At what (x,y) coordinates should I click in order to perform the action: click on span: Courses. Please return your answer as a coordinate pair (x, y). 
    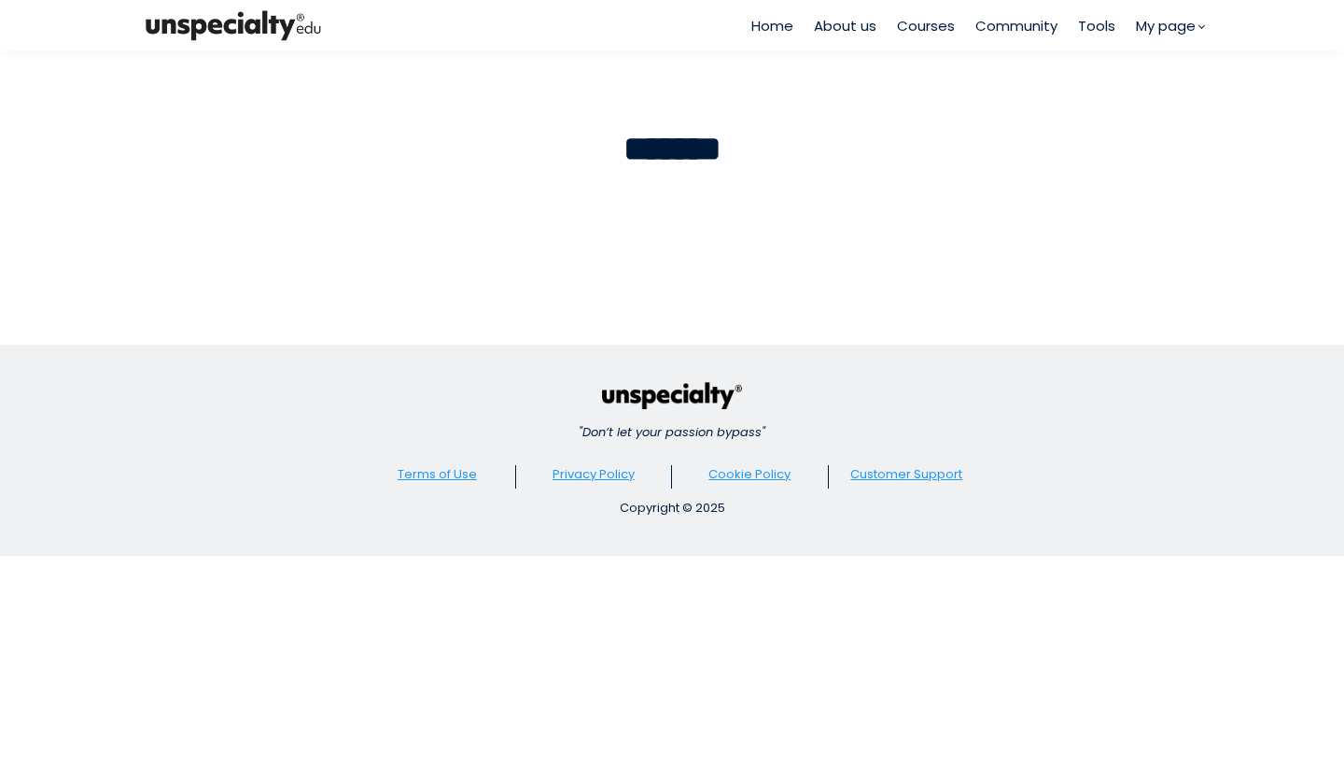
    Looking at the image, I should click on (926, 25).